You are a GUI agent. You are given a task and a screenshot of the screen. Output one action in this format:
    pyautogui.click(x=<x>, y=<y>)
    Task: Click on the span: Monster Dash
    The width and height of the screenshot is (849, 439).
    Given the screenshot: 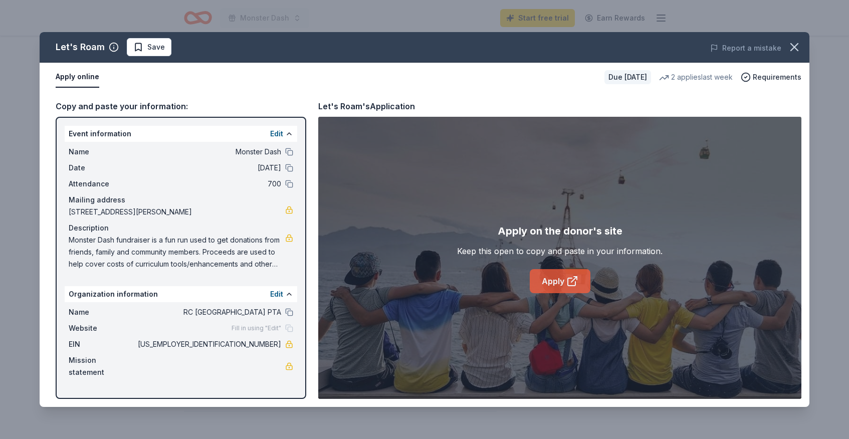 What is the action you would take?
    pyautogui.click(x=208, y=152)
    